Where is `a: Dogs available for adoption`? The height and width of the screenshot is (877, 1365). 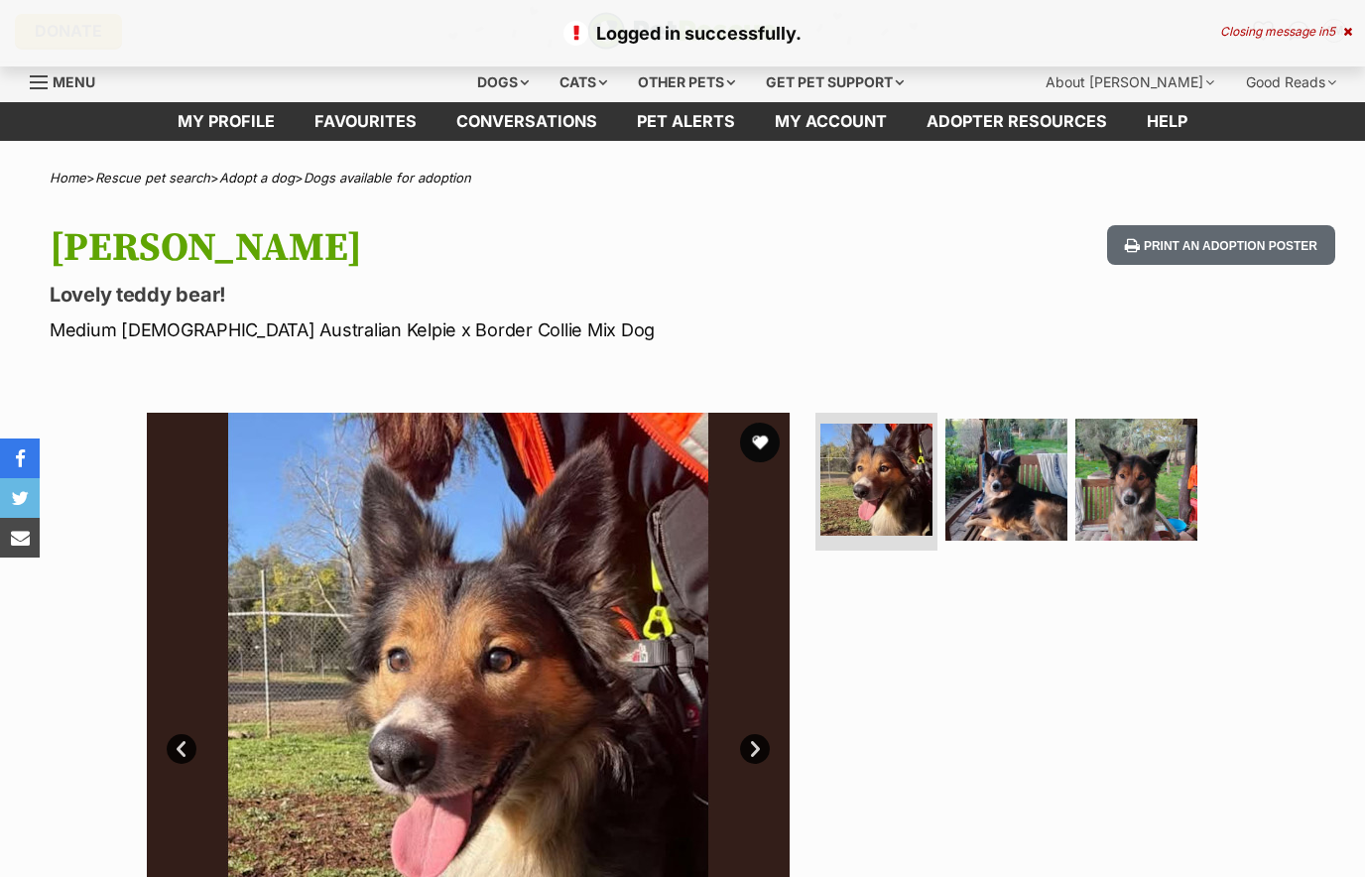
a: Dogs available for adoption is located at coordinates (387, 178).